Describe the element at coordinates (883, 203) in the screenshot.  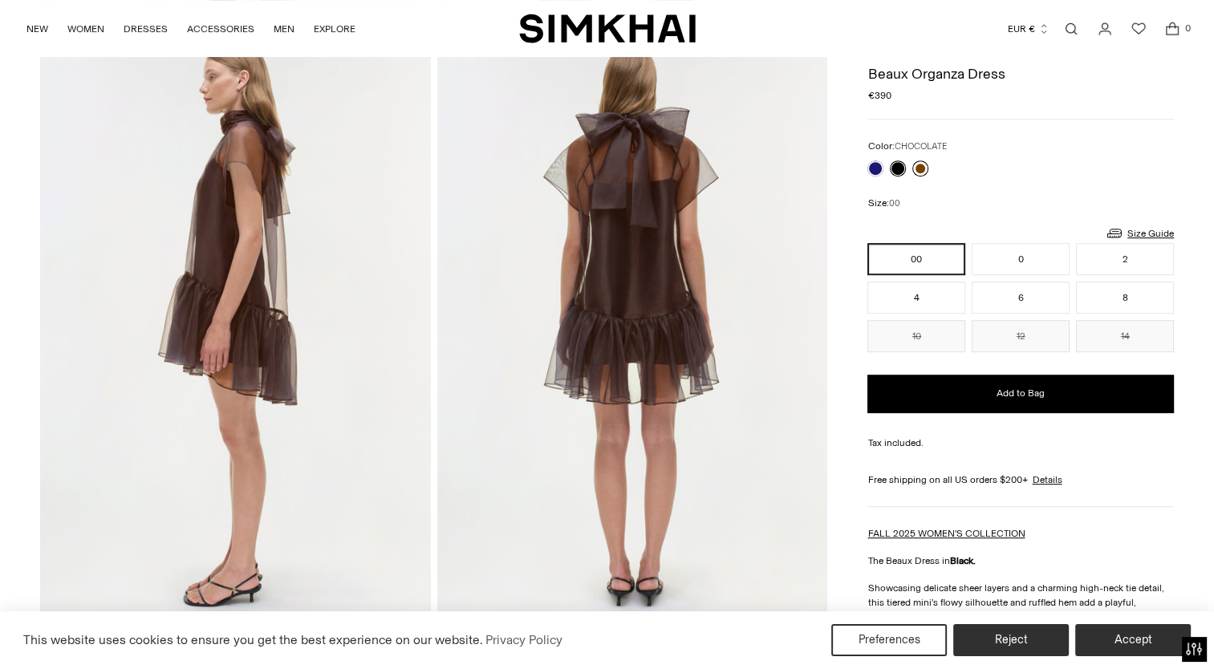
I see `label: Size:` at that location.